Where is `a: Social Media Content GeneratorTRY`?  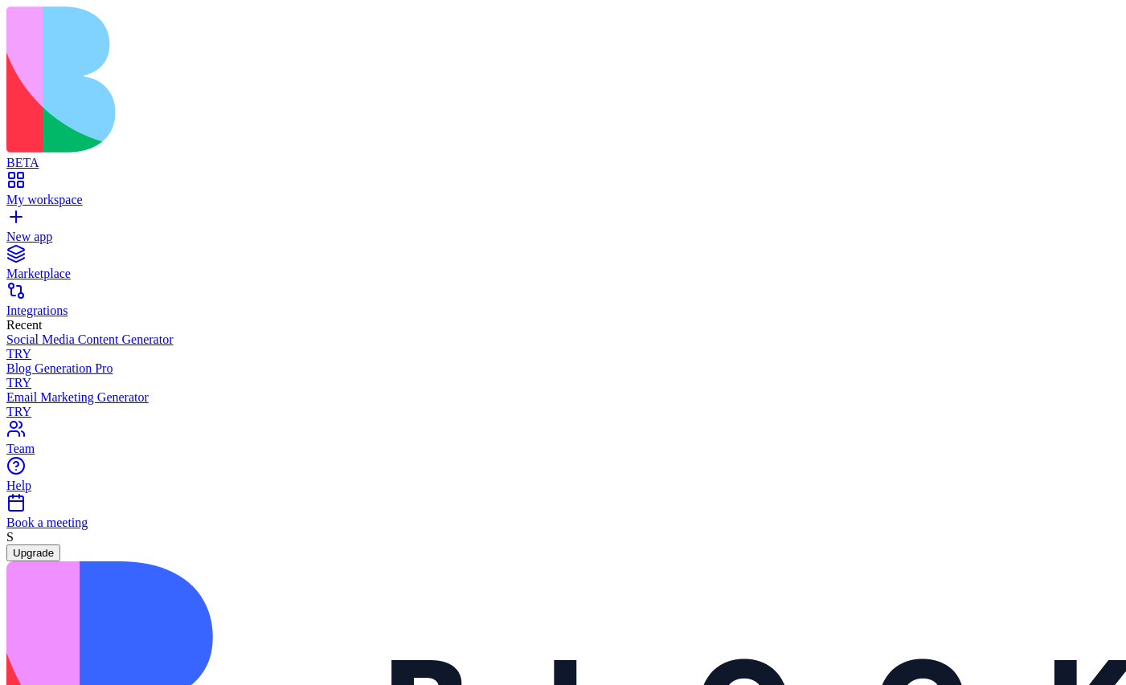 a: Social Media Content GeneratorTRY is located at coordinates (562, 347).